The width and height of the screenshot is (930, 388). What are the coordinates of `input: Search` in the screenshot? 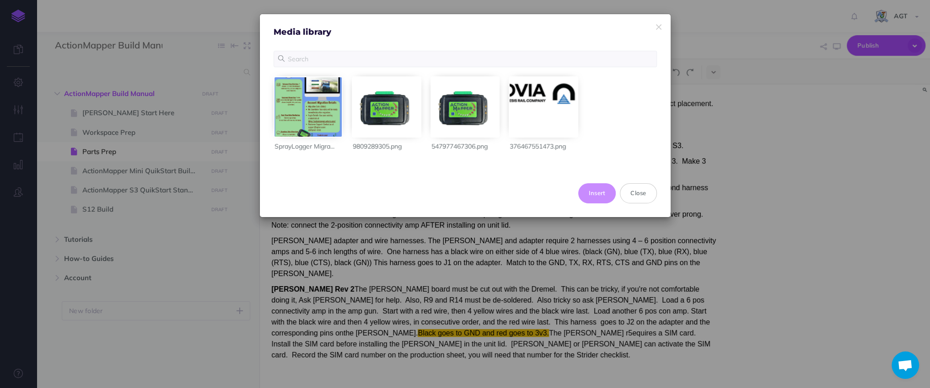 It's located at (465, 59).